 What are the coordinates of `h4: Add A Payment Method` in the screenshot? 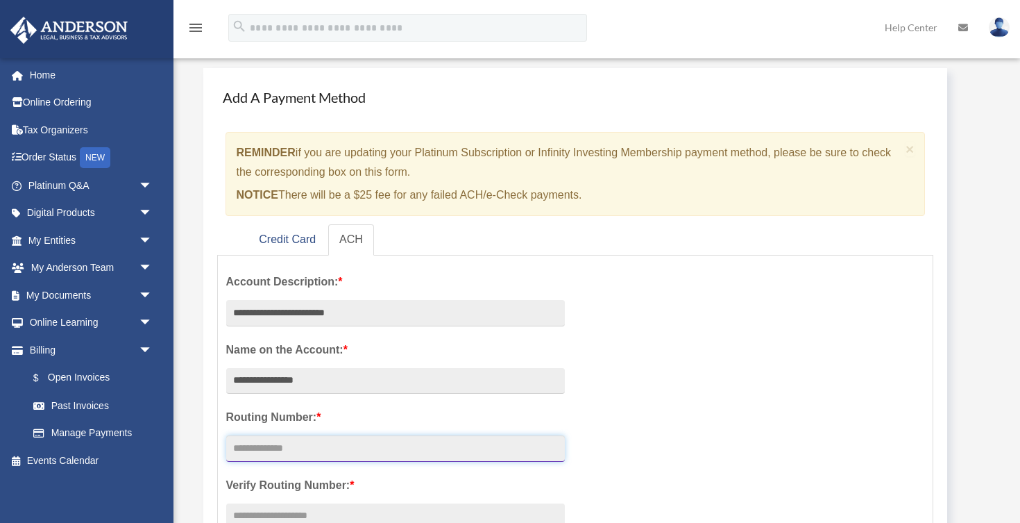 It's located at (575, 97).